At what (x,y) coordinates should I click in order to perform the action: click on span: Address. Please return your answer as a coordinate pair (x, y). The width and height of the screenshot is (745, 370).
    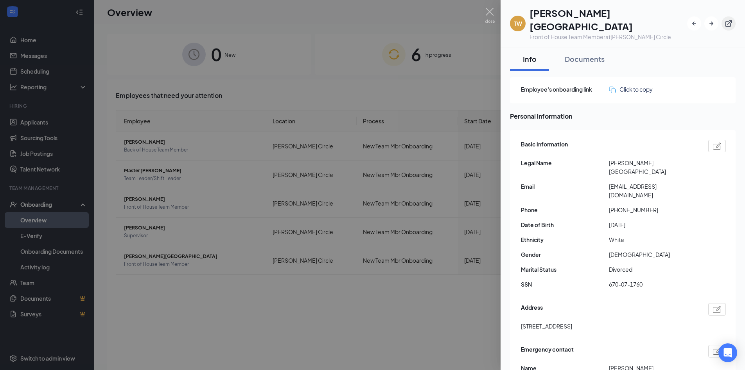
    Looking at the image, I should click on (532, 309).